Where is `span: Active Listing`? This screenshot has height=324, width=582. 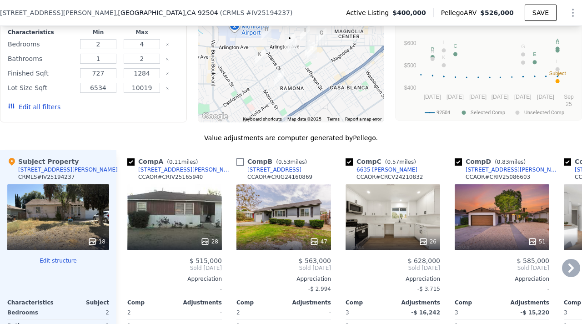
span: Active Listing is located at coordinates (369, 13).